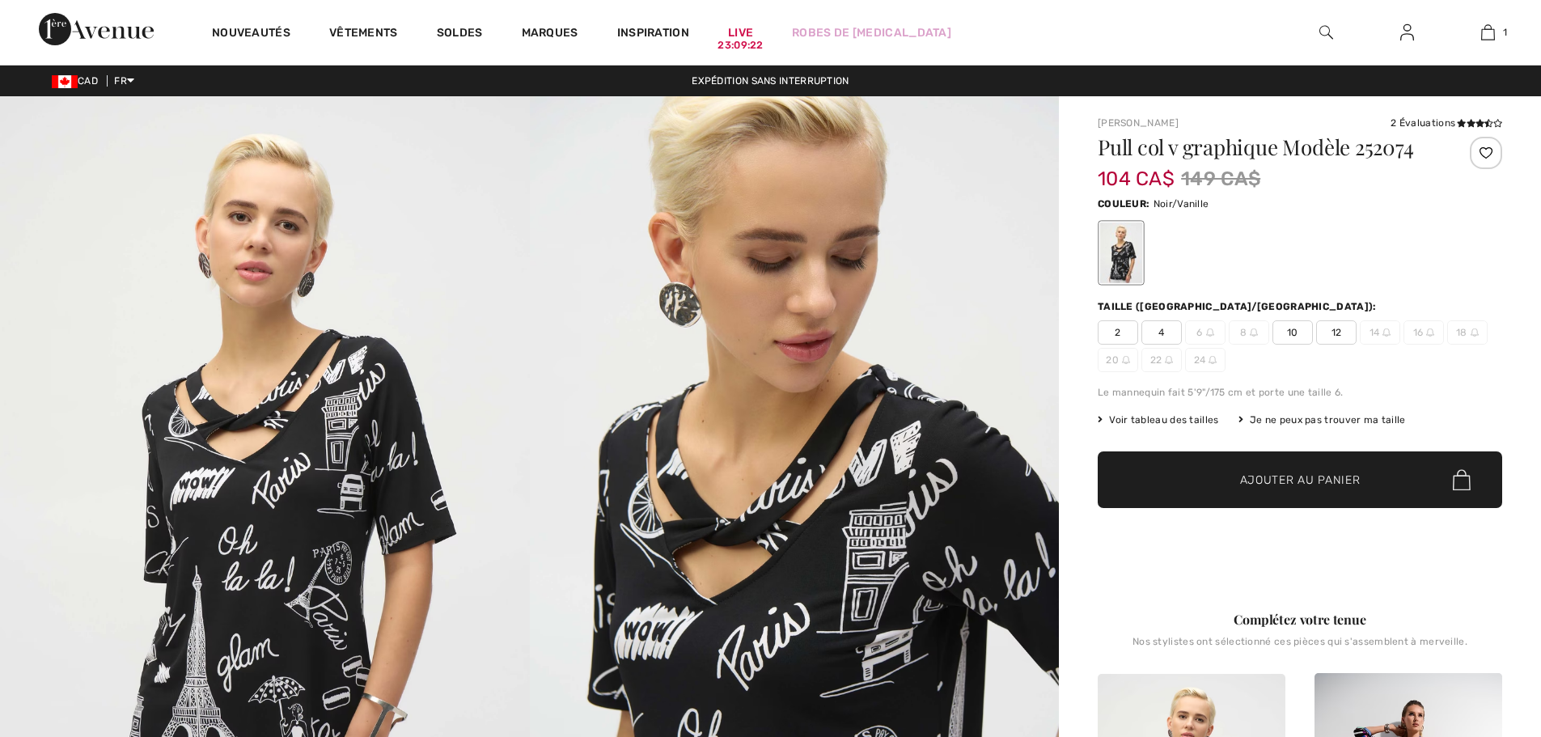  Describe the element at coordinates (1300, 480) in the screenshot. I see `span: Ajouter au panier` at that location.